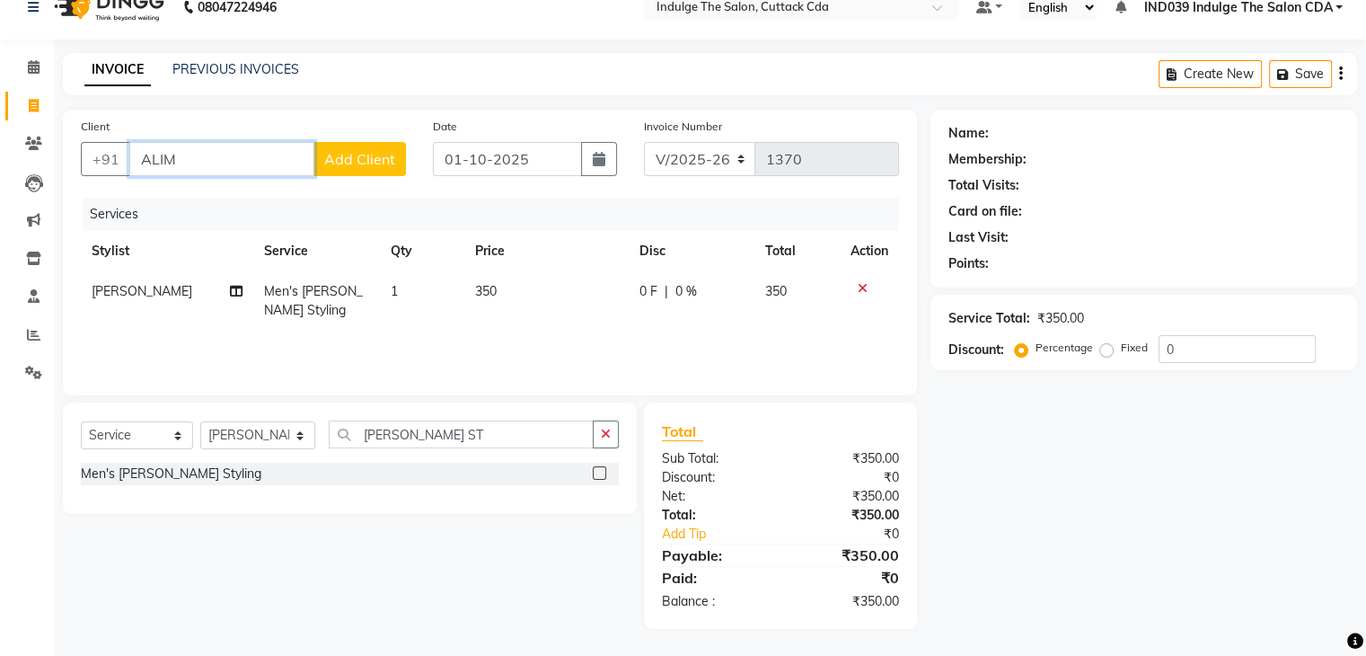 The image size is (1366, 656). What do you see at coordinates (461, 434) in the screenshot?
I see `input: Search or Scan` at bounding box center [461, 434].